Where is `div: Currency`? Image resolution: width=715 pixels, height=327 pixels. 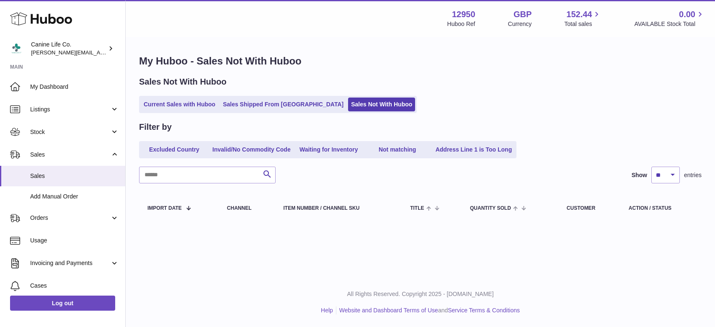
div: Currency is located at coordinates (520, 24).